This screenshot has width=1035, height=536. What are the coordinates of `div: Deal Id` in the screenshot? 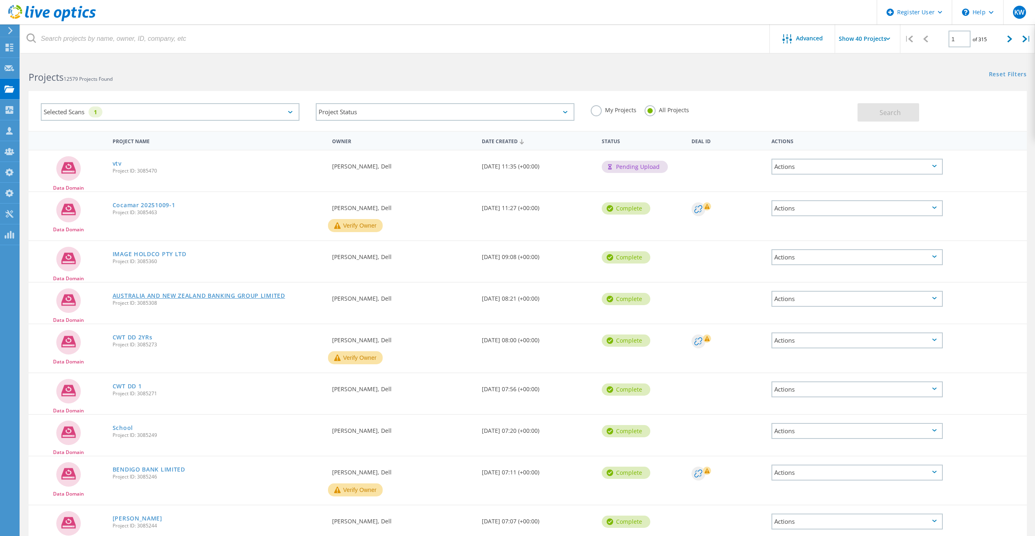 It's located at (728, 140).